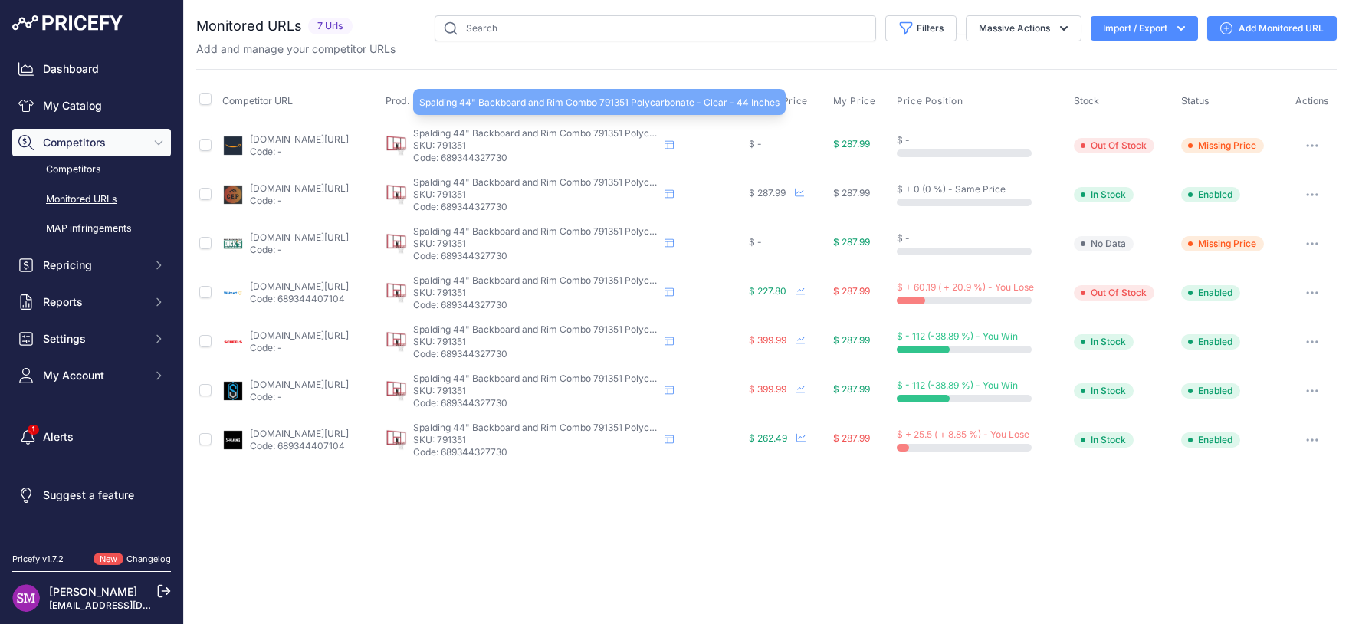 The width and height of the screenshot is (1349, 624). What do you see at coordinates (38, 559) in the screenshot?
I see `div: Pricefy v1.7.2` at bounding box center [38, 559].